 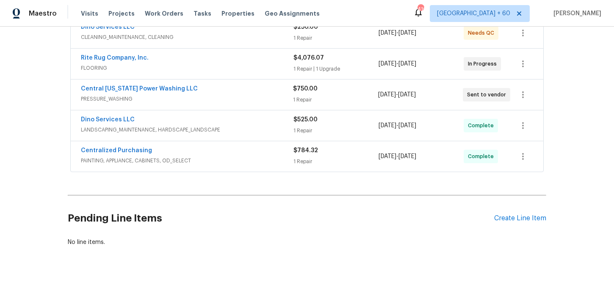 I want to click on span: $525.00, so click(x=305, y=120).